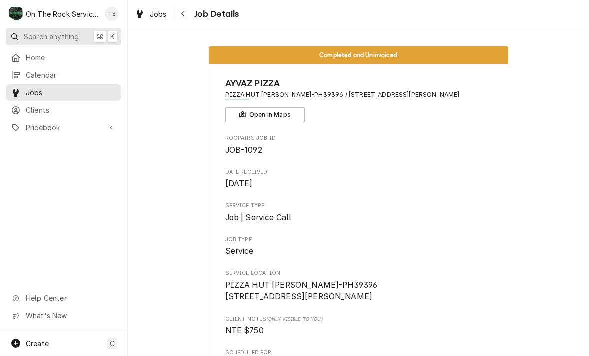 The width and height of the screenshot is (589, 356). Describe the element at coordinates (358, 99) in the screenshot. I see `div: Client Information` at that location.